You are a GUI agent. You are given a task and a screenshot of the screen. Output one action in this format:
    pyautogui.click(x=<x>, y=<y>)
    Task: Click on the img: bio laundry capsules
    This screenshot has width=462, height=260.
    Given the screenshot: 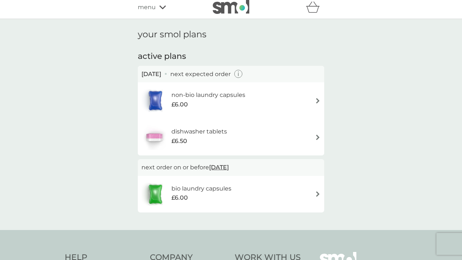 What is the action you would take?
    pyautogui.click(x=155, y=194)
    